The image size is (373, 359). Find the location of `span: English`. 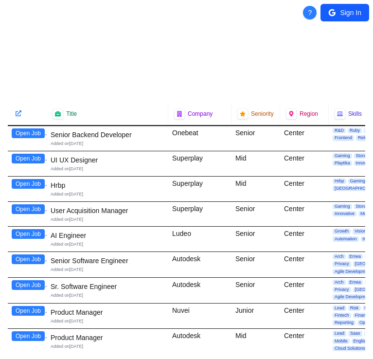

span: English is located at coordinates (361, 341).